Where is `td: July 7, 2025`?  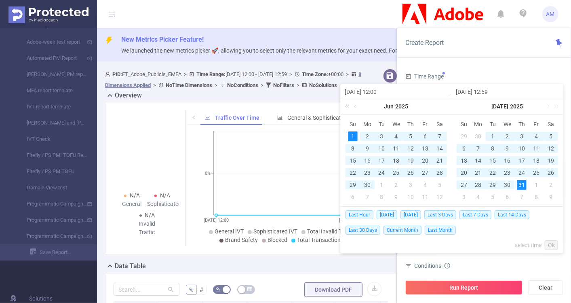 td: July 7, 2025 is located at coordinates (367, 197).